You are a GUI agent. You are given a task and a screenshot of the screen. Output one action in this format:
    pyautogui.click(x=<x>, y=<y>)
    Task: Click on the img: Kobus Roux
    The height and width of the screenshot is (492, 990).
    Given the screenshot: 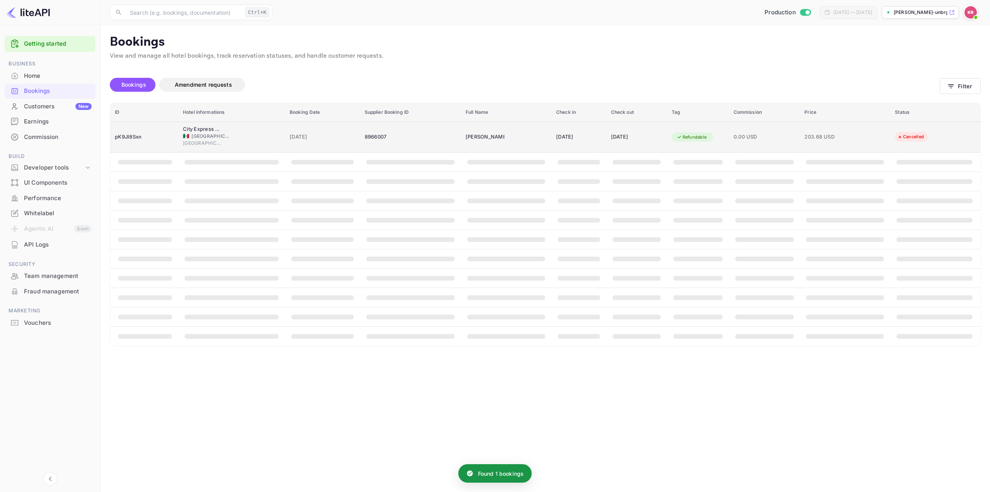 What is the action you would take?
    pyautogui.click(x=971, y=12)
    